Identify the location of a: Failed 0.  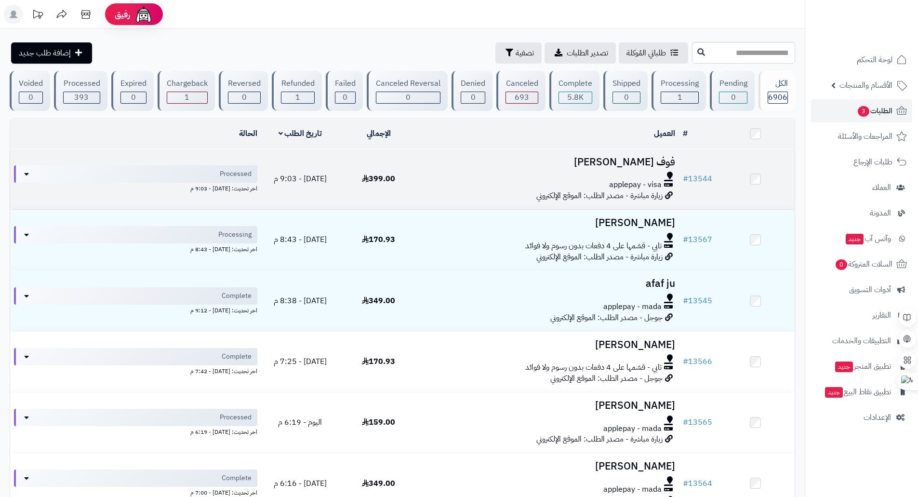
(344, 91).